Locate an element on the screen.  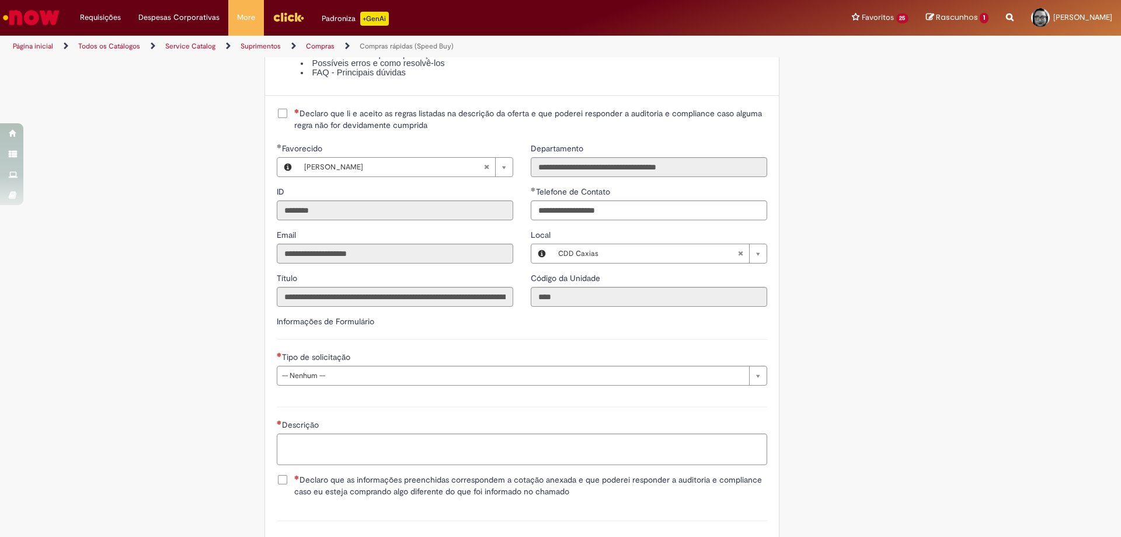
span: Declaro que li e aceito as regras listadas na descrição da oferta e que poderei responder a audit... is located at coordinates (531, 119).